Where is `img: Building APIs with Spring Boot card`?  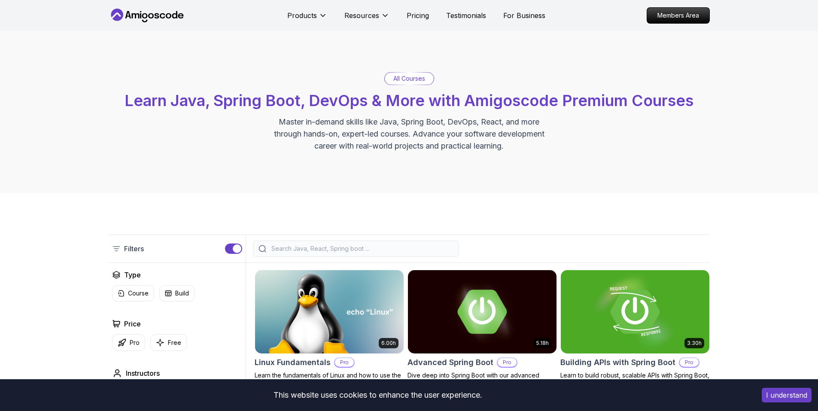 img: Building APIs with Spring Boot card is located at coordinates (635, 312).